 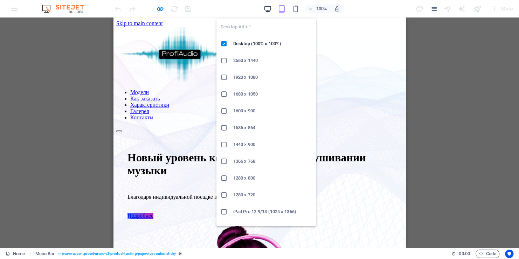 I want to click on nav: breadcrumb, so click(x=108, y=254).